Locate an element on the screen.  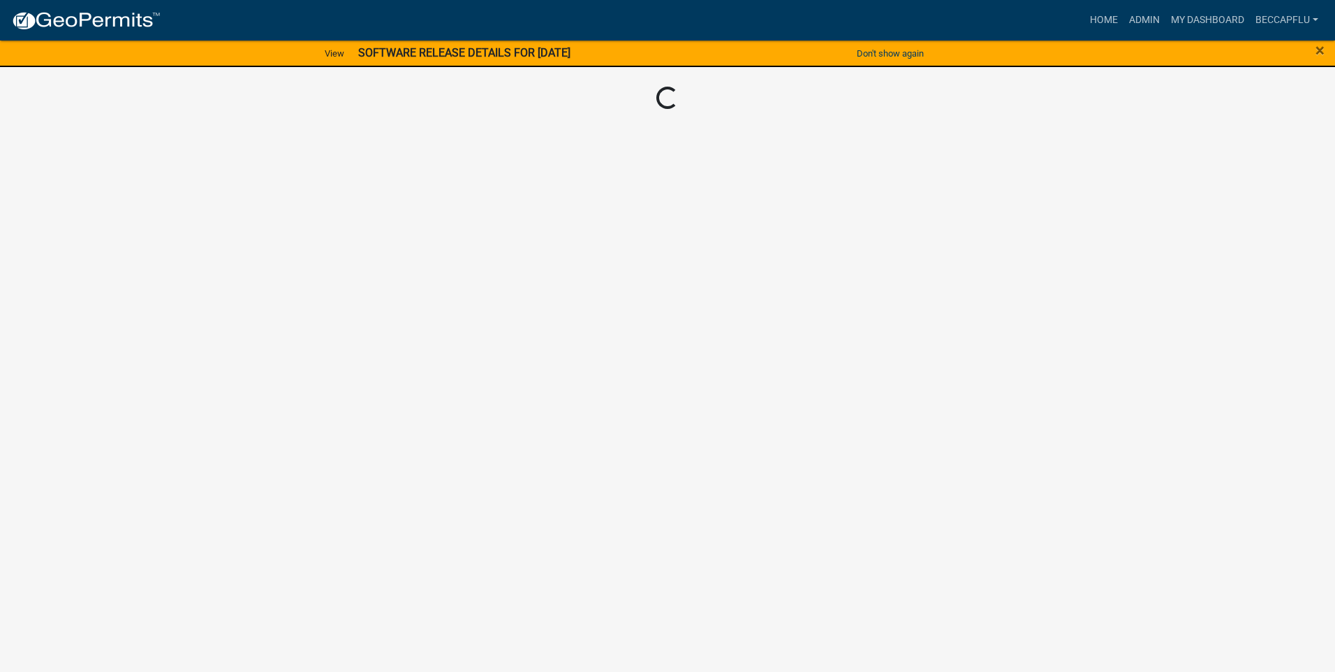
a: BeccaPflu is located at coordinates (1287, 20).